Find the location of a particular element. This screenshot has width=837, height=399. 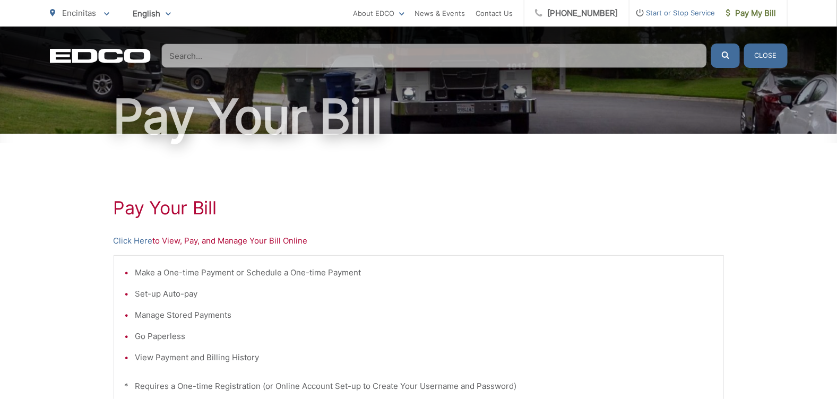

input: Search is located at coordinates (434, 56).